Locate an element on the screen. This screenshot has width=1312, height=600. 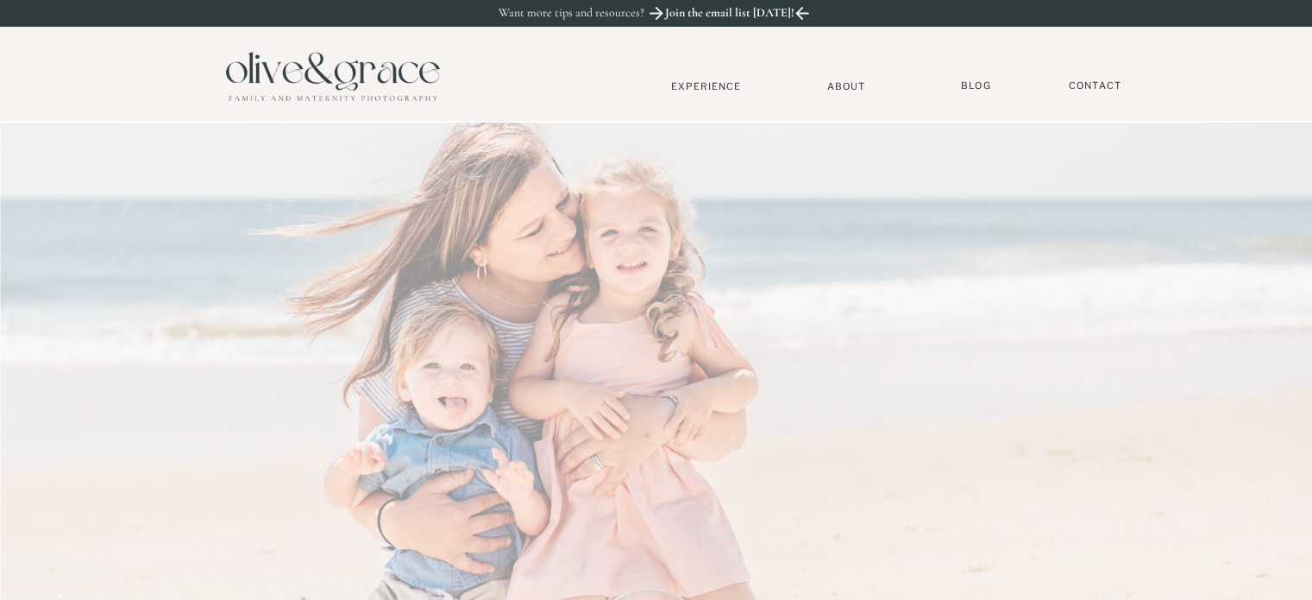
a: BLOG is located at coordinates (977, 85).